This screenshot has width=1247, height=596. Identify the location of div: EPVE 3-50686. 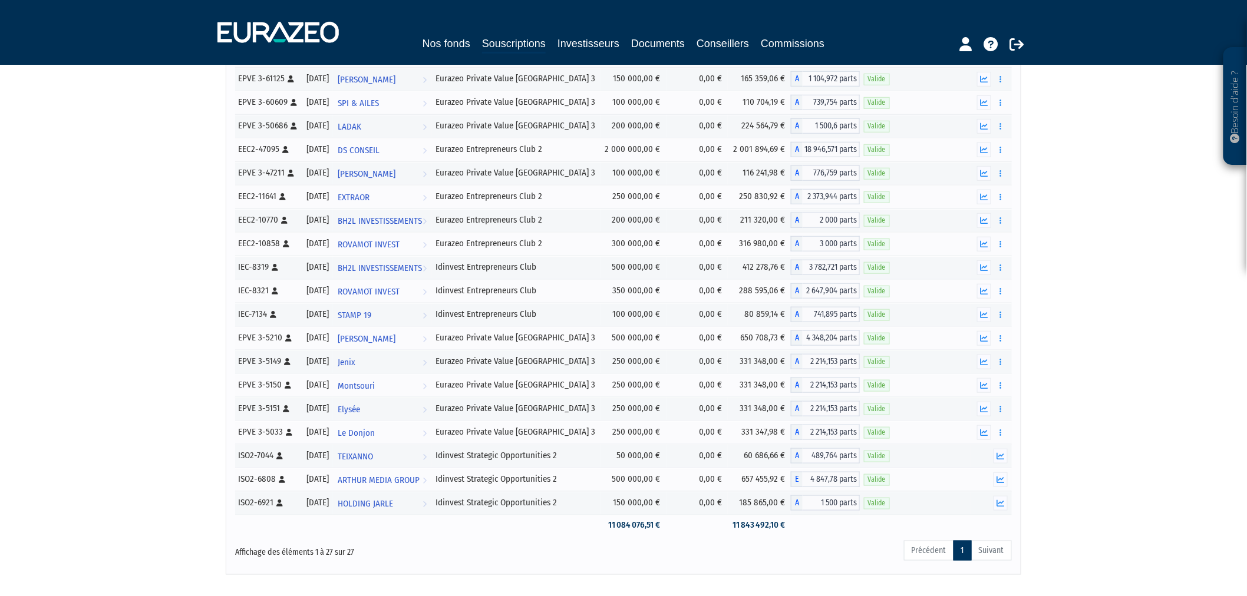
(268, 125).